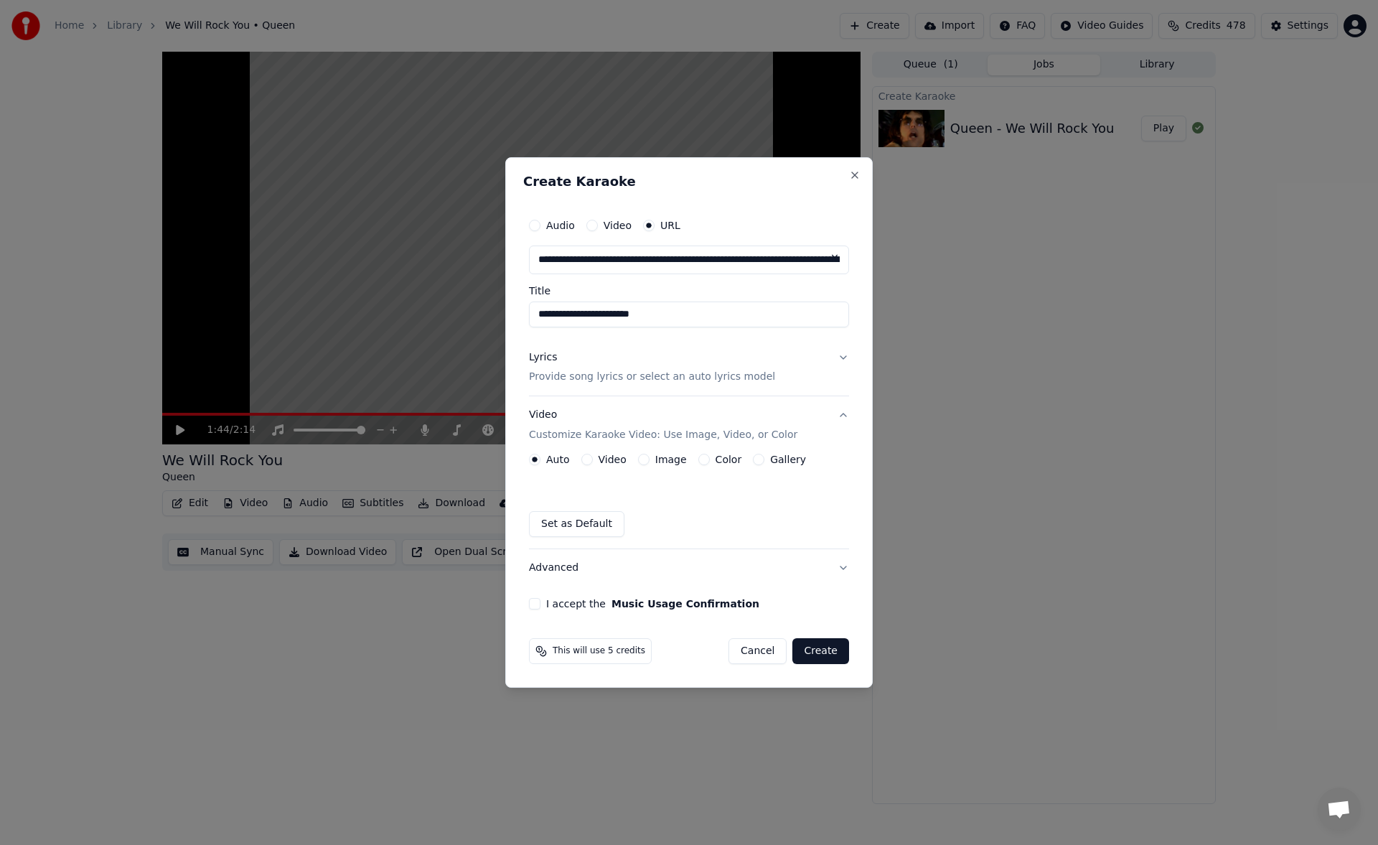  What do you see at coordinates (689, 568) in the screenshot?
I see `button: Advanced` at bounding box center [689, 568].